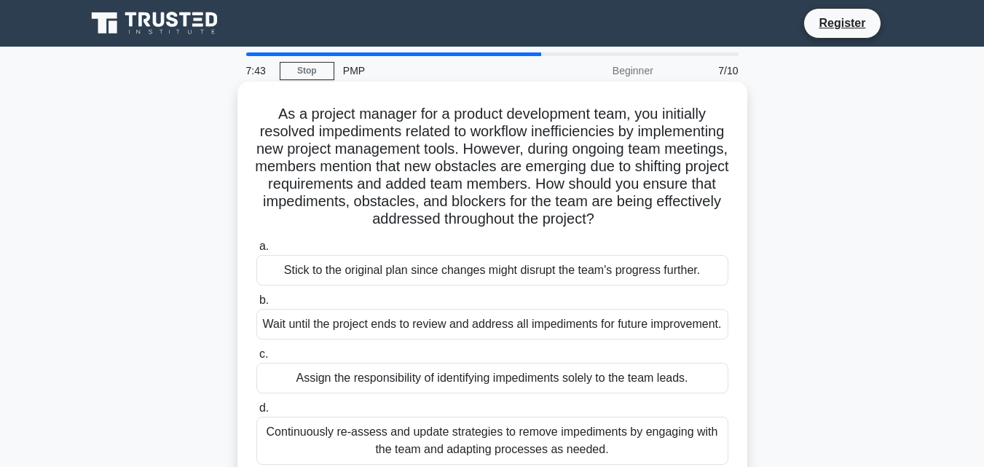 The height and width of the screenshot is (467, 984). Describe the element at coordinates (434, 71) in the screenshot. I see `div: PMP` at that location.